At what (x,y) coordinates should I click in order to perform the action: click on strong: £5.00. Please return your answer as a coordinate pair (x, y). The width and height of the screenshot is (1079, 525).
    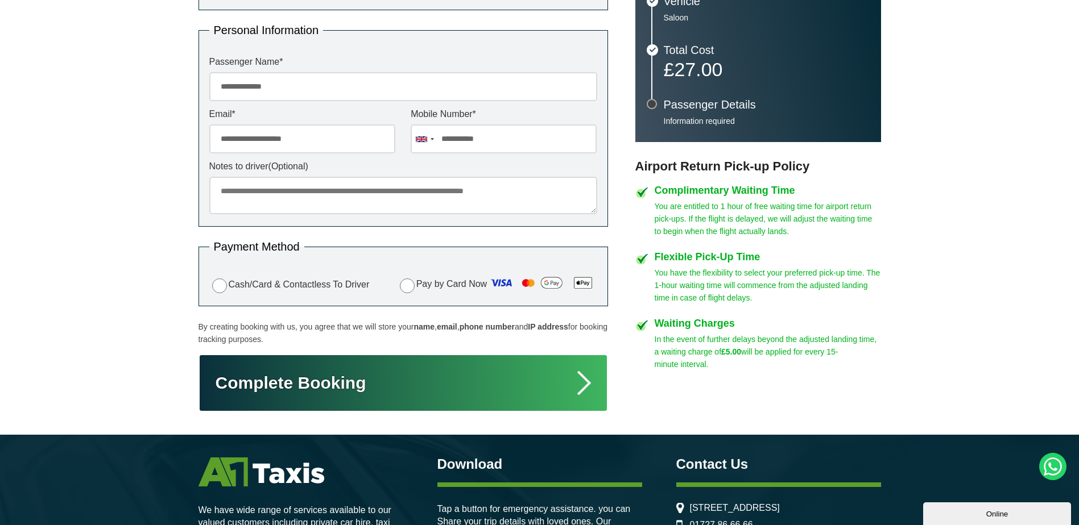
    Looking at the image, I should click on (731, 352).